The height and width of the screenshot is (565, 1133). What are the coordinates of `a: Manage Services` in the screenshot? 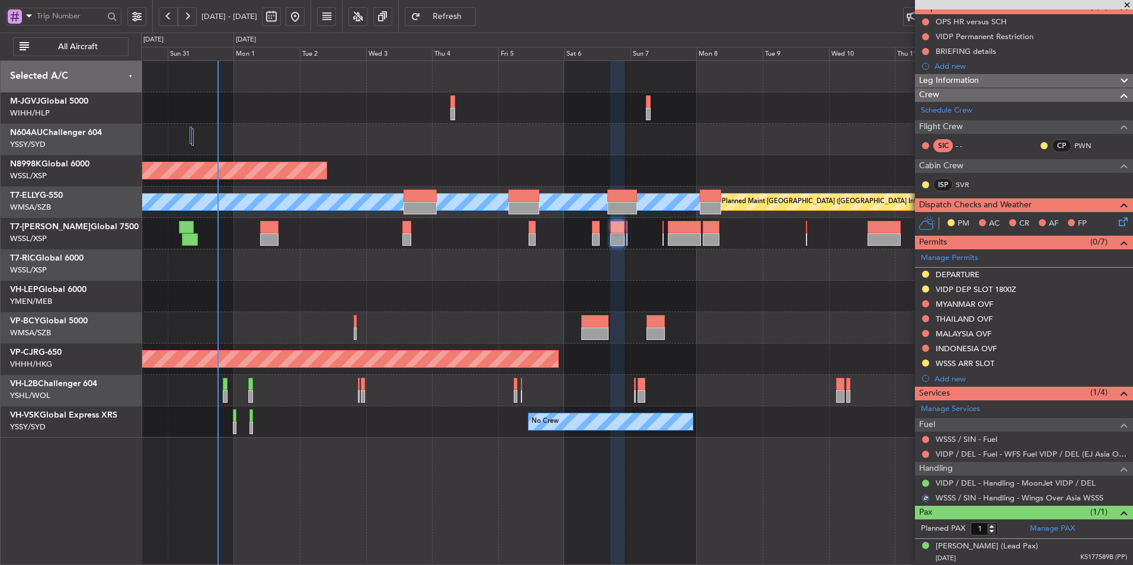 It's located at (950, 409).